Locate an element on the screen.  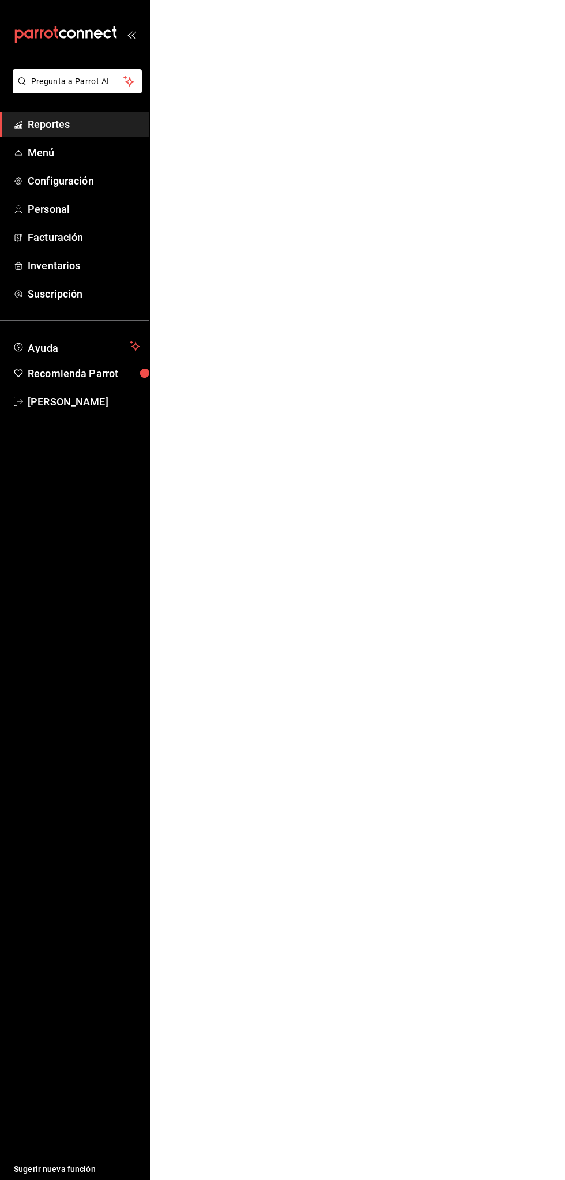
span: Suscripción is located at coordinates (84, 293).